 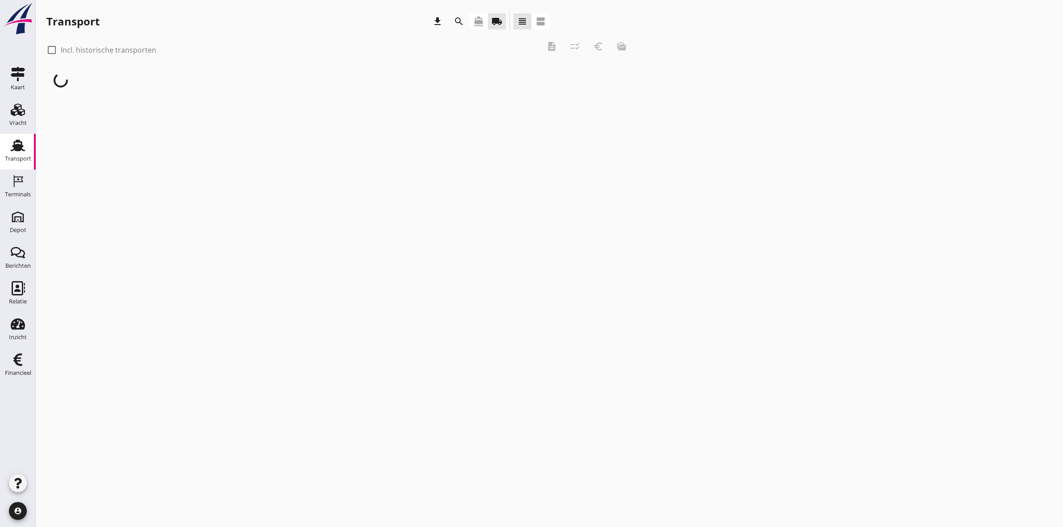 I want to click on i: account_circle, so click(x=18, y=511).